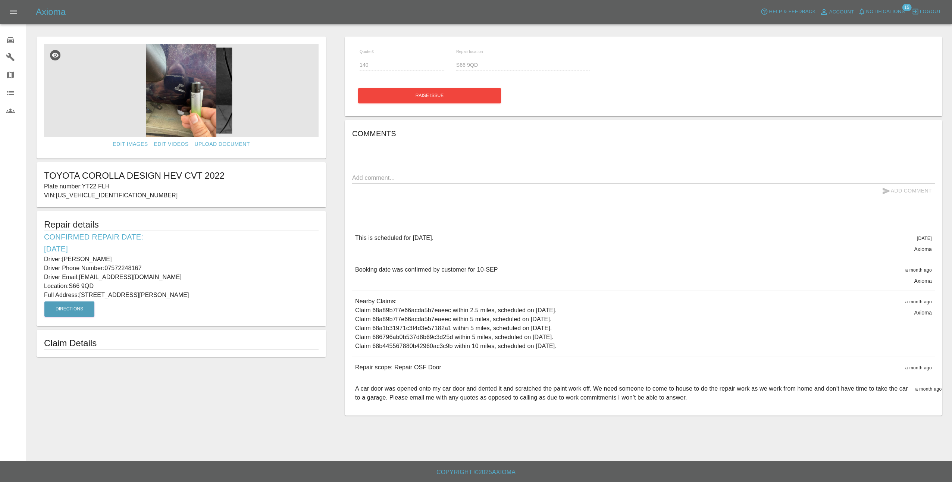 The width and height of the screenshot is (952, 482). What do you see at coordinates (886, 12) in the screenshot?
I see `span: Notifications` at bounding box center [886, 12].